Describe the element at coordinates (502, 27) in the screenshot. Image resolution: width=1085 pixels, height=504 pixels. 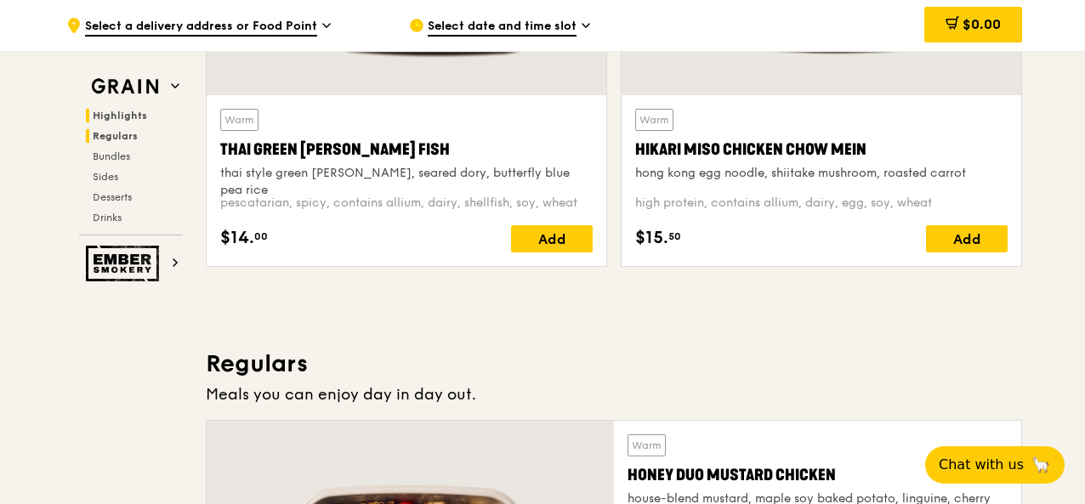
I see `span: Select date and time slot` at that location.